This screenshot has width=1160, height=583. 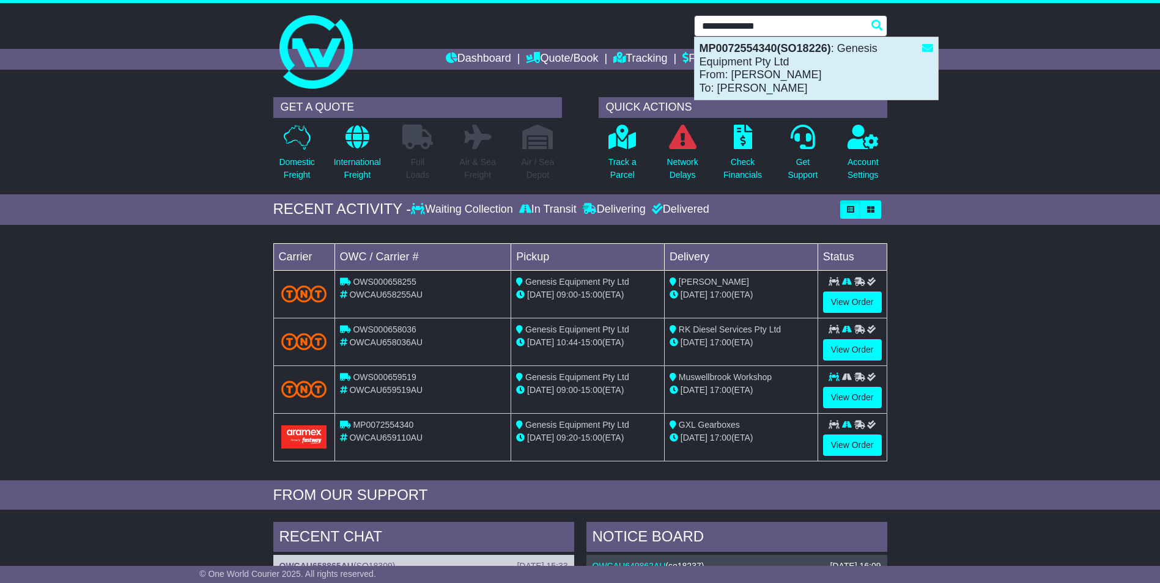 I want to click on p: Domestic Freight, so click(x=297, y=169).